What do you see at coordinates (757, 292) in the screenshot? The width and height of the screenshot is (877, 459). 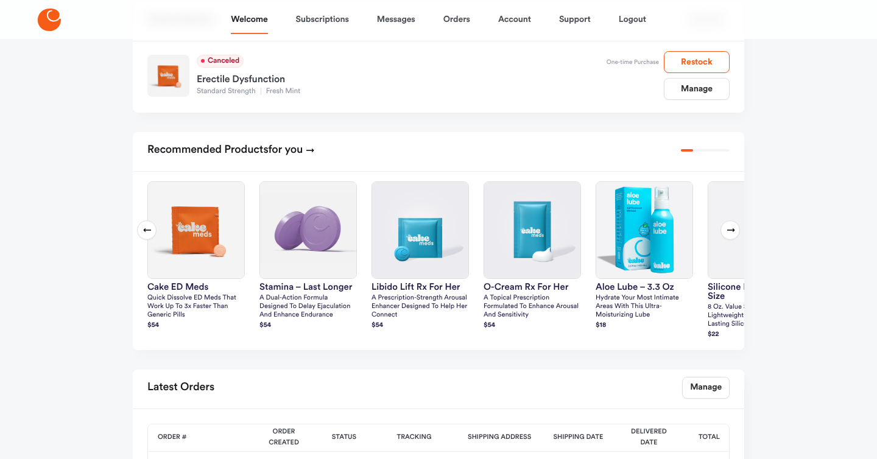 I see `h3: silicone lube – value size` at bounding box center [757, 292].